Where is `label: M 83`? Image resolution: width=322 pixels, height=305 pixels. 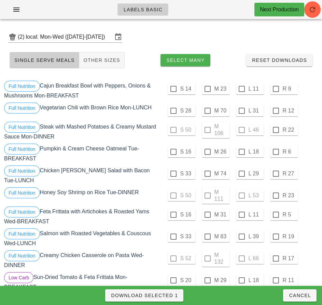 label: M 83 is located at coordinates (222, 237).